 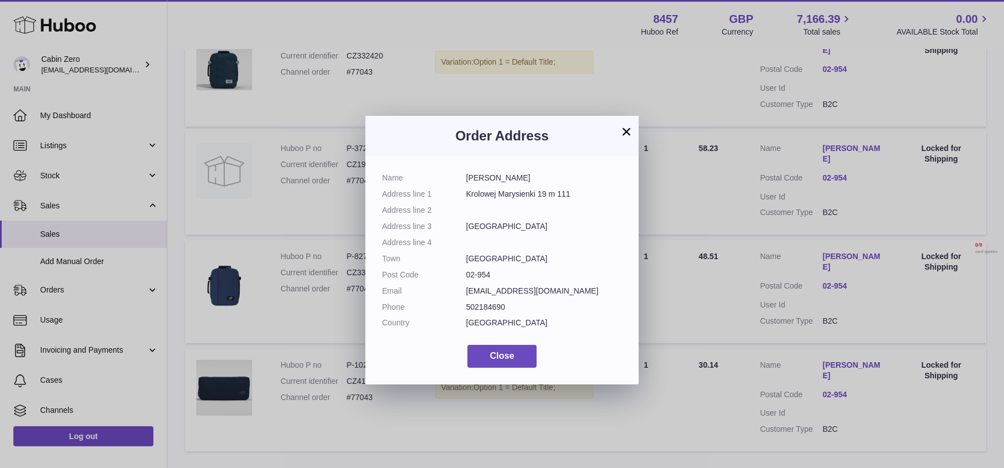 I want to click on dt: Email, so click(x=424, y=291).